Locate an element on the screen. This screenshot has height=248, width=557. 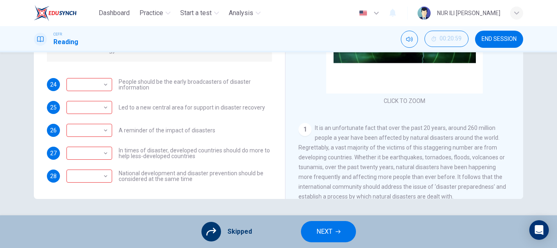
span: 00:20:59 is located at coordinates (451, 39).